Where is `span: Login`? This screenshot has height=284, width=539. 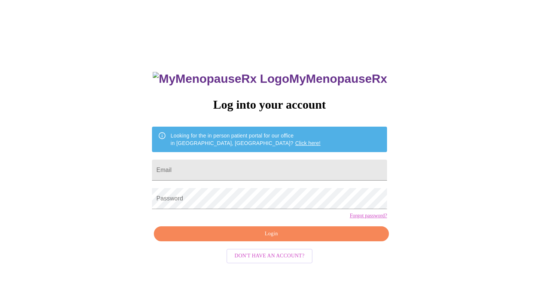 span: Login is located at coordinates (271, 233).